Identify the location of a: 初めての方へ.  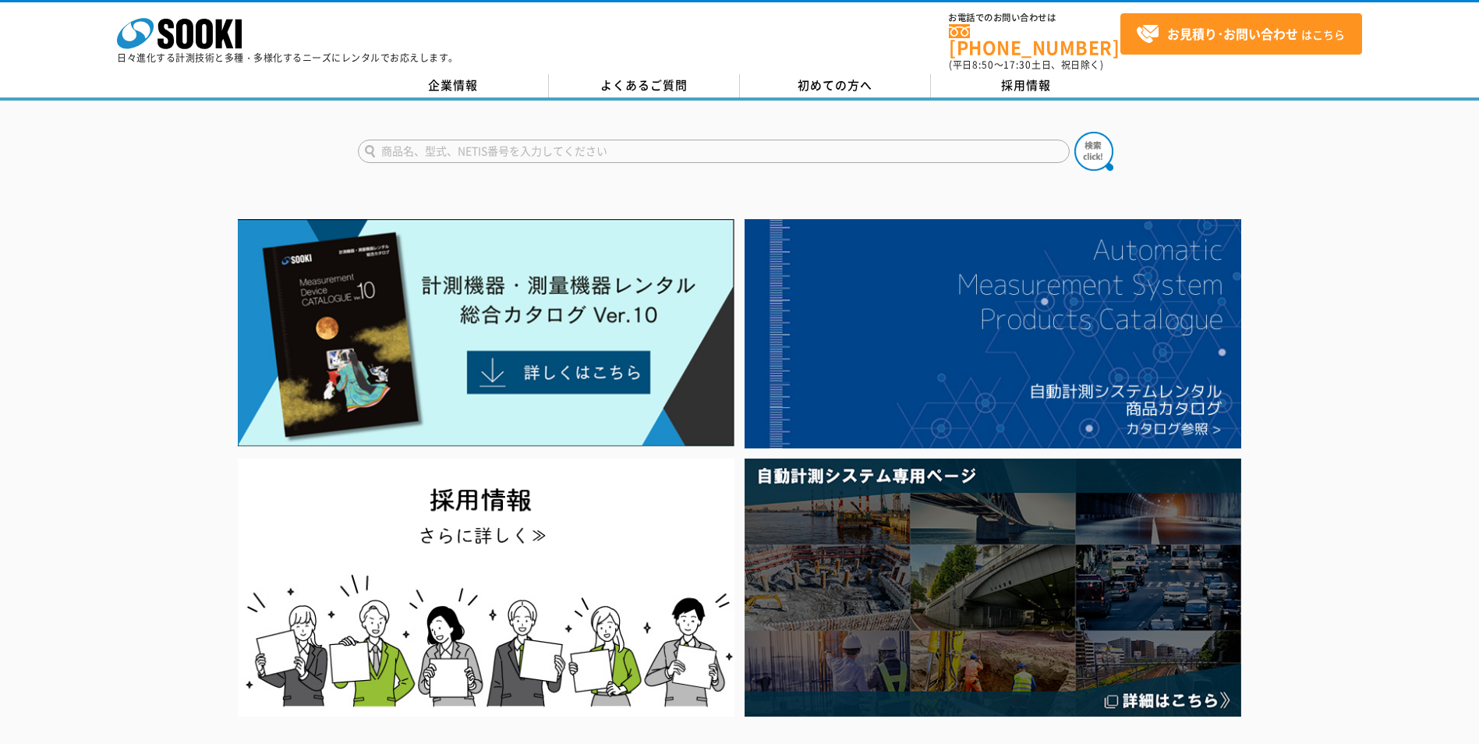
(835, 86).